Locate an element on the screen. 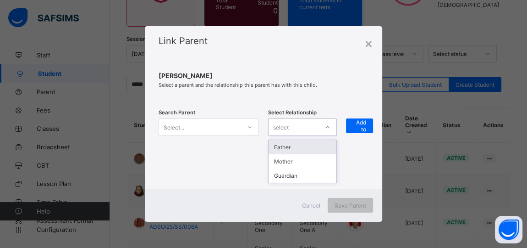  span: Select a parent and the relationship this parent has with this child. is located at coordinates (264, 85).